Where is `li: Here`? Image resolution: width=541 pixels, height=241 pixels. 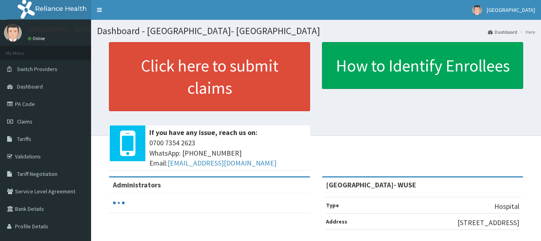
li: Here is located at coordinates (527, 32).